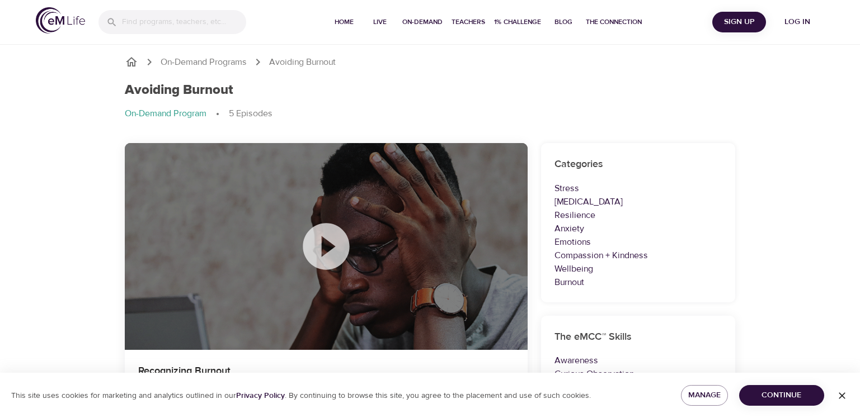 This screenshot has width=860, height=418. I want to click on span: On-Demand, so click(422, 22).